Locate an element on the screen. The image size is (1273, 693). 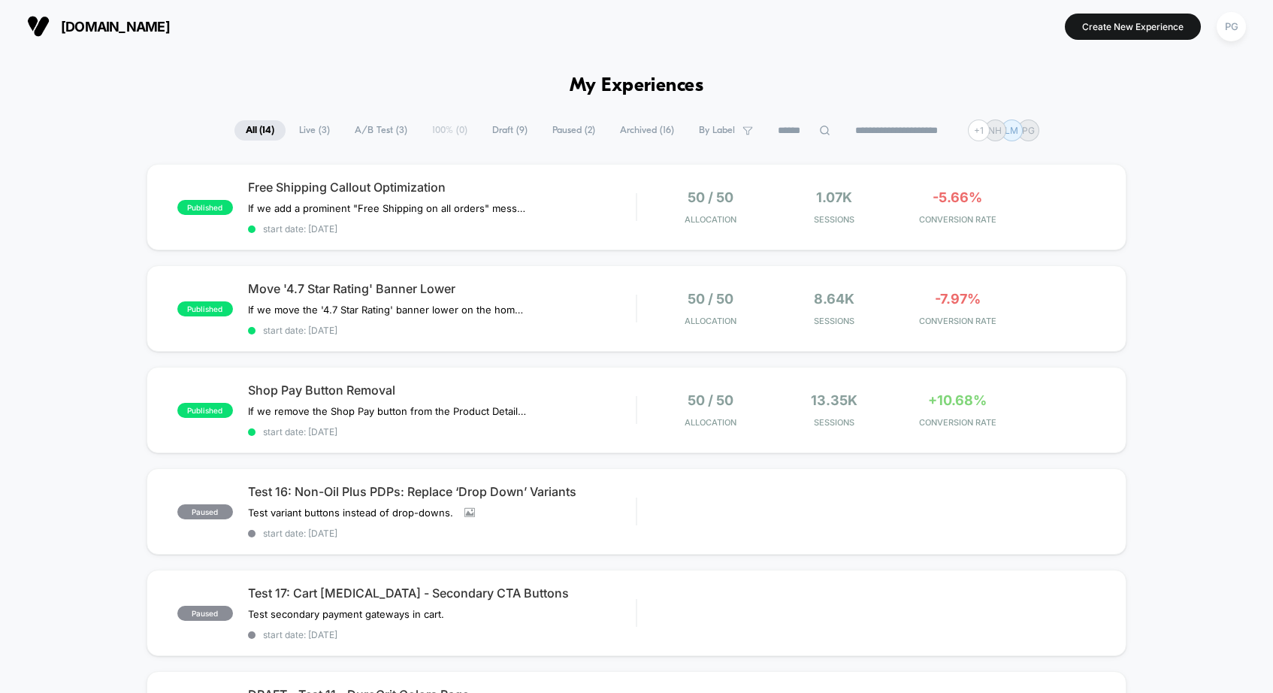
span: Move '4.7 Star Rating' Banner Lower is located at coordinates (442, 289).